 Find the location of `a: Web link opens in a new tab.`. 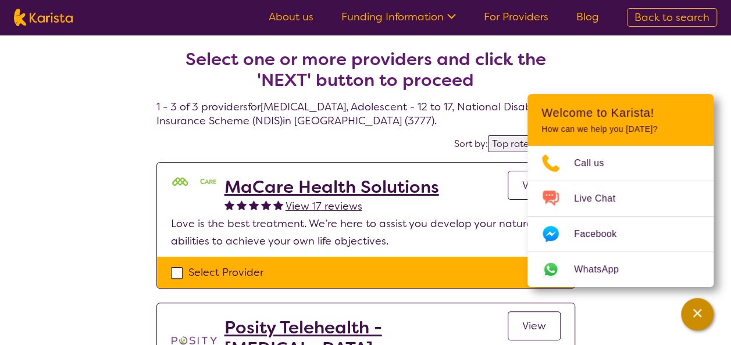

a: Web link opens in a new tab. is located at coordinates (620, 270).